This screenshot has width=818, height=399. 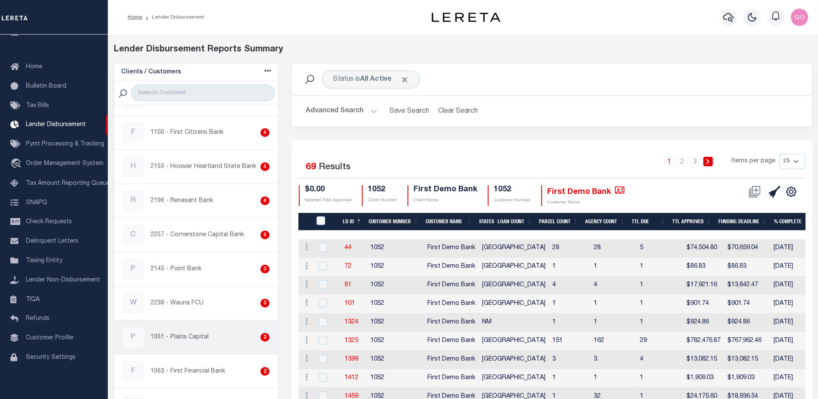 I want to click on th: Parcel Count: activate to sort column ascending, so click(x=559, y=221).